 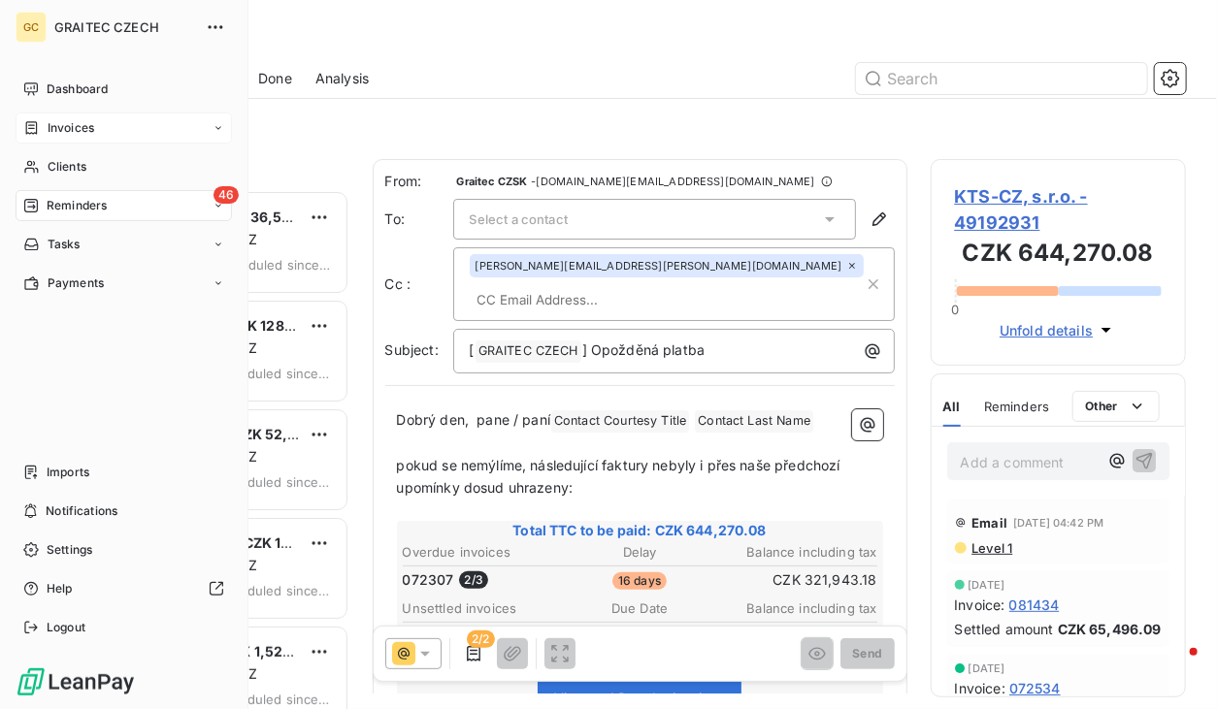 I want to click on span: Dashboard, so click(x=77, y=89).